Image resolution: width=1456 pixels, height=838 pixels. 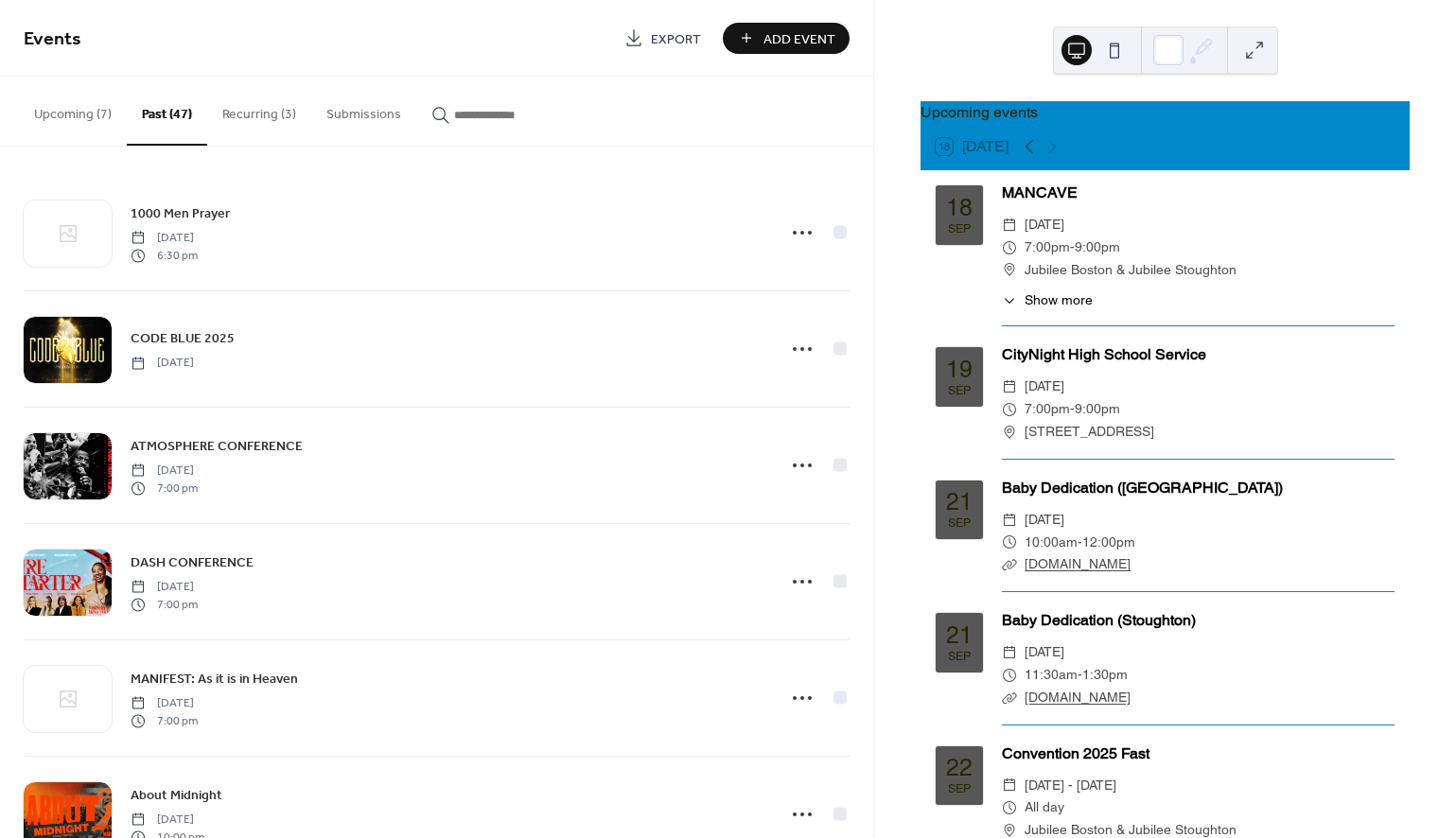 I want to click on span: About Midnight, so click(x=176, y=795).